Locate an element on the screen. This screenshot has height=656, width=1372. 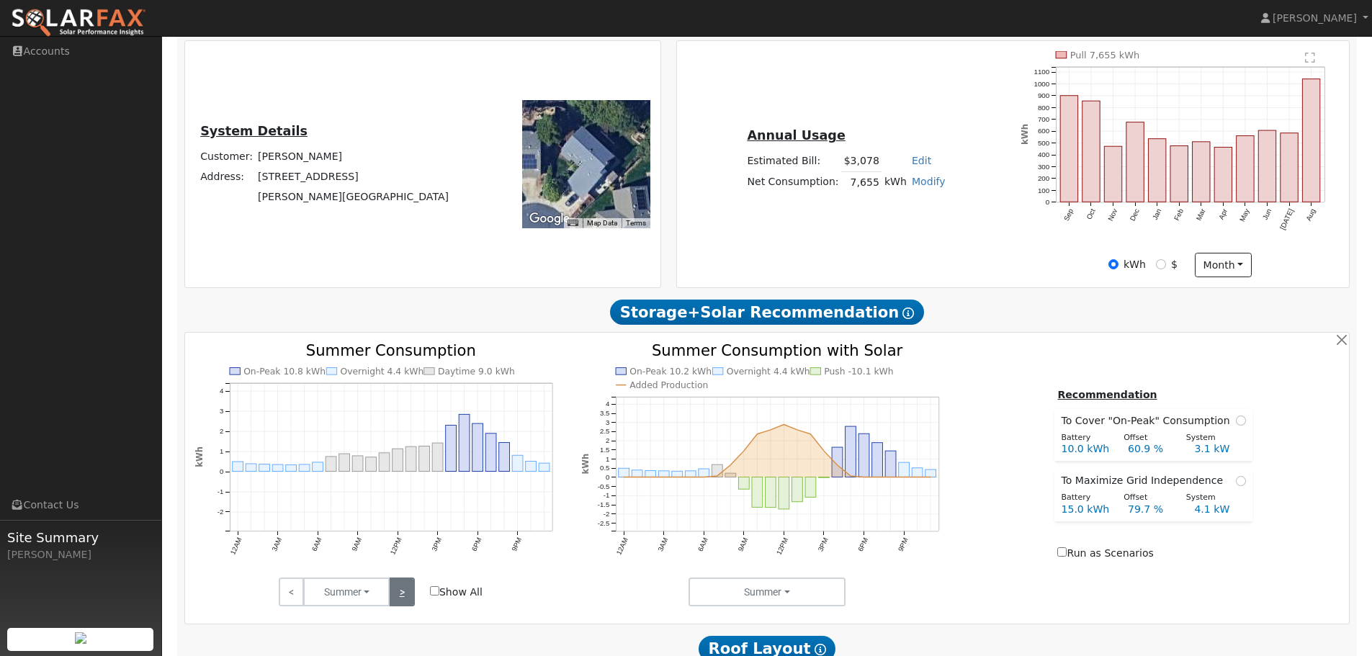
a: Modify is located at coordinates (928, 181).